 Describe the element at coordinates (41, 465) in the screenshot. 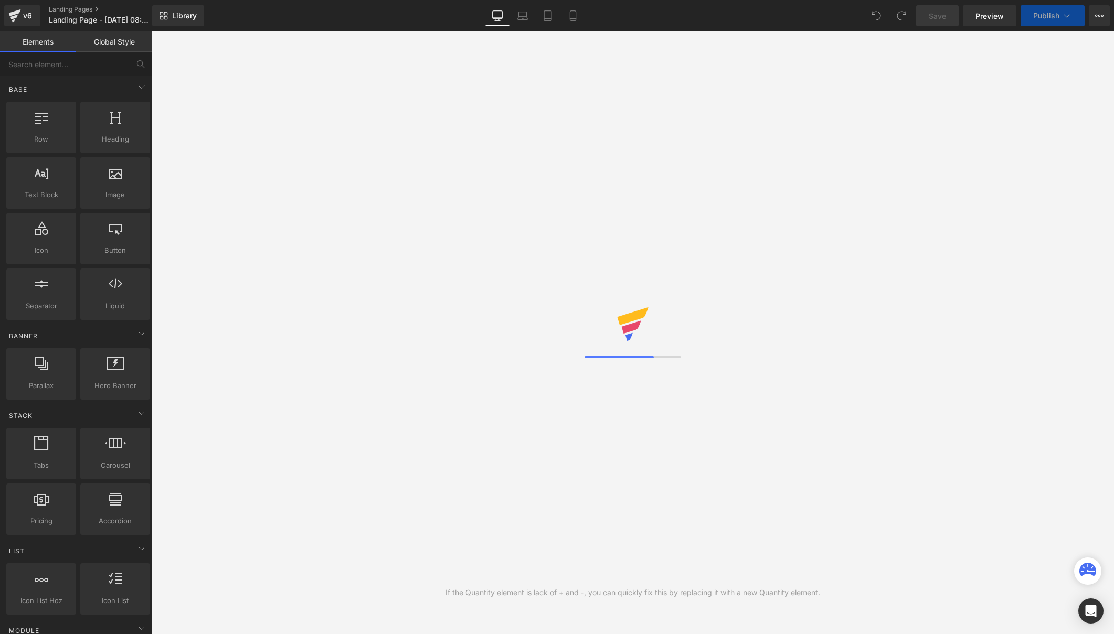

I see `span: Tabs` at that location.